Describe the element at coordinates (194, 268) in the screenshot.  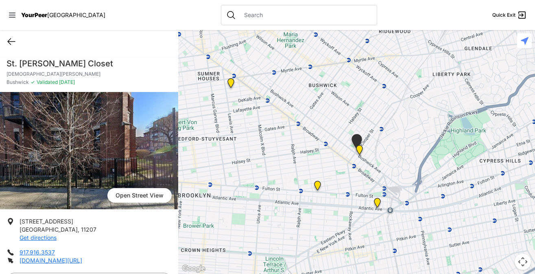
I see `img: Google` at that location.